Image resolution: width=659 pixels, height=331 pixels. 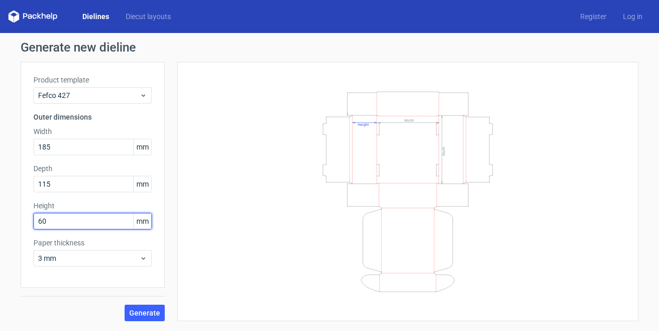 I want to click on label: Paper thickness, so click(x=93, y=243).